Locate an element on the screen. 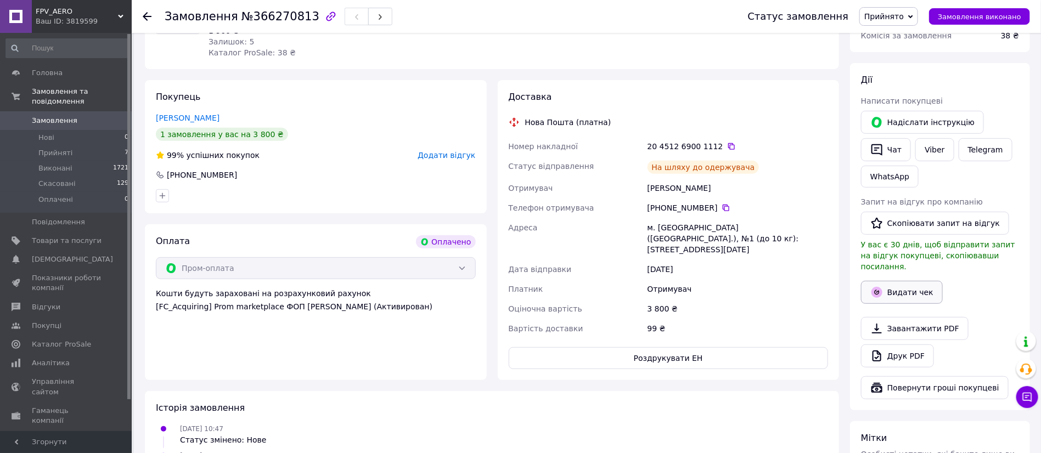 The height and width of the screenshot is (453, 1041). span: Номер накладної is located at coordinates (543, 147).